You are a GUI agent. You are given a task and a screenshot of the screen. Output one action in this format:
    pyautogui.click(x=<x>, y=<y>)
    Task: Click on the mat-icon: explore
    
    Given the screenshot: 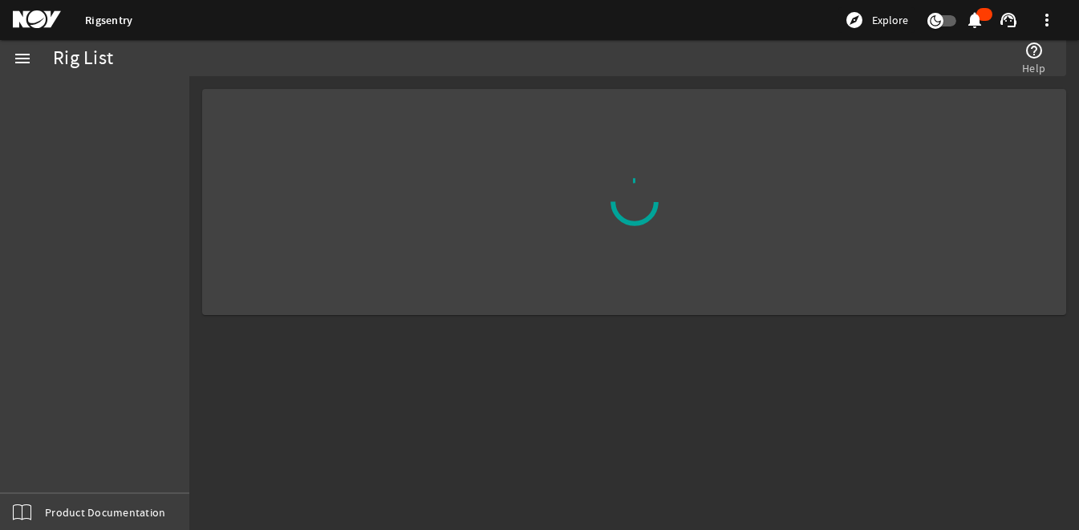 What is the action you would take?
    pyautogui.click(x=855, y=20)
    